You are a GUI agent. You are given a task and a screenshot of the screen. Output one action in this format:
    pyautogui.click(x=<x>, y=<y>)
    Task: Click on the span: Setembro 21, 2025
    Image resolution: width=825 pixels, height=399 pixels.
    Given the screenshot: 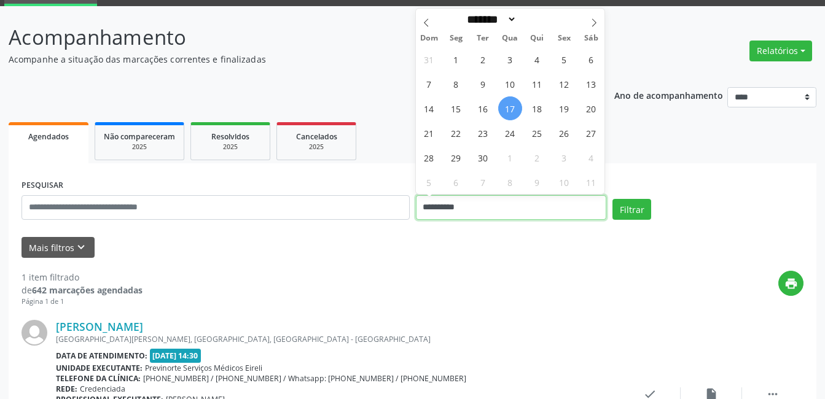 What is the action you would take?
    pyautogui.click(x=429, y=133)
    